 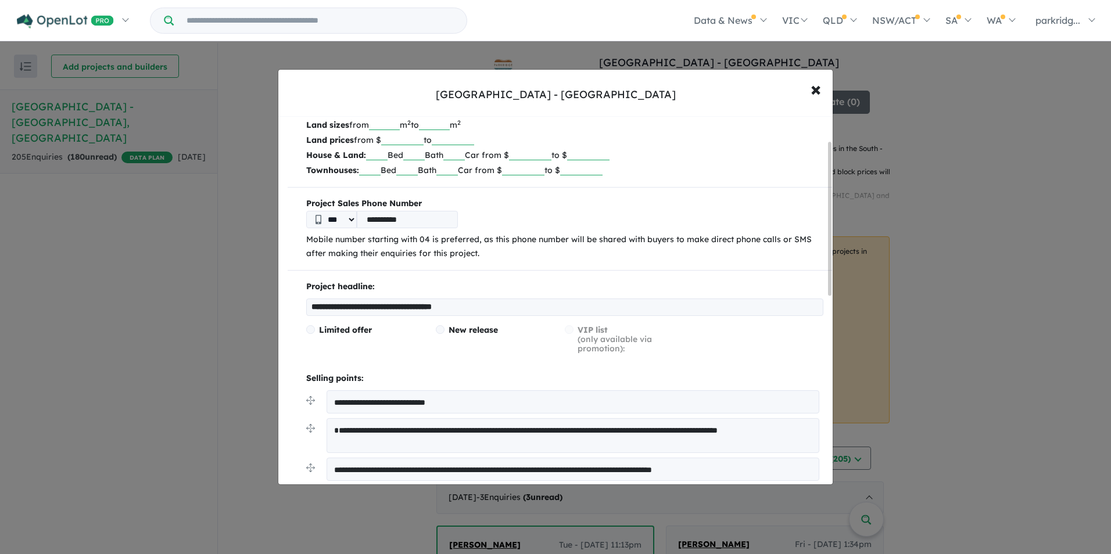 What do you see at coordinates (345, 330) in the screenshot?
I see `span: Limited offer` at bounding box center [345, 330].